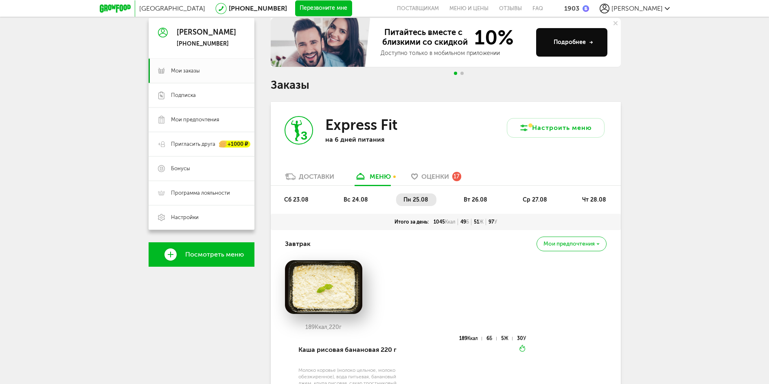 This screenshot has height=384, width=769. What do you see at coordinates (324, 287) in the screenshot?
I see `img: big_rOmXbbKUswQoU2Rj.png` at bounding box center [324, 287].